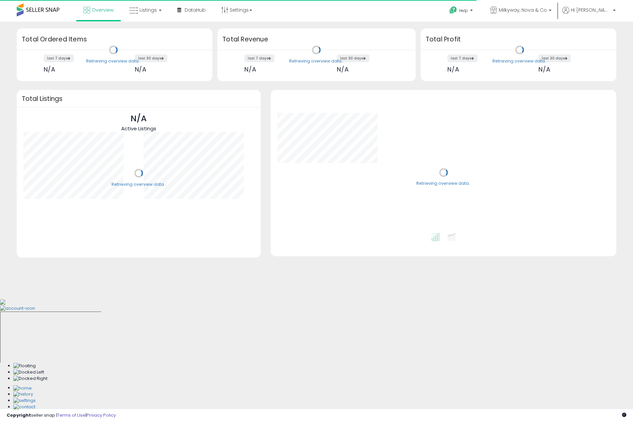 The height and width of the screenshot is (422, 633). What do you see at coordinates (462, 11) in the screenshot?
I see `a: Help` at bounding box center [462, 11].